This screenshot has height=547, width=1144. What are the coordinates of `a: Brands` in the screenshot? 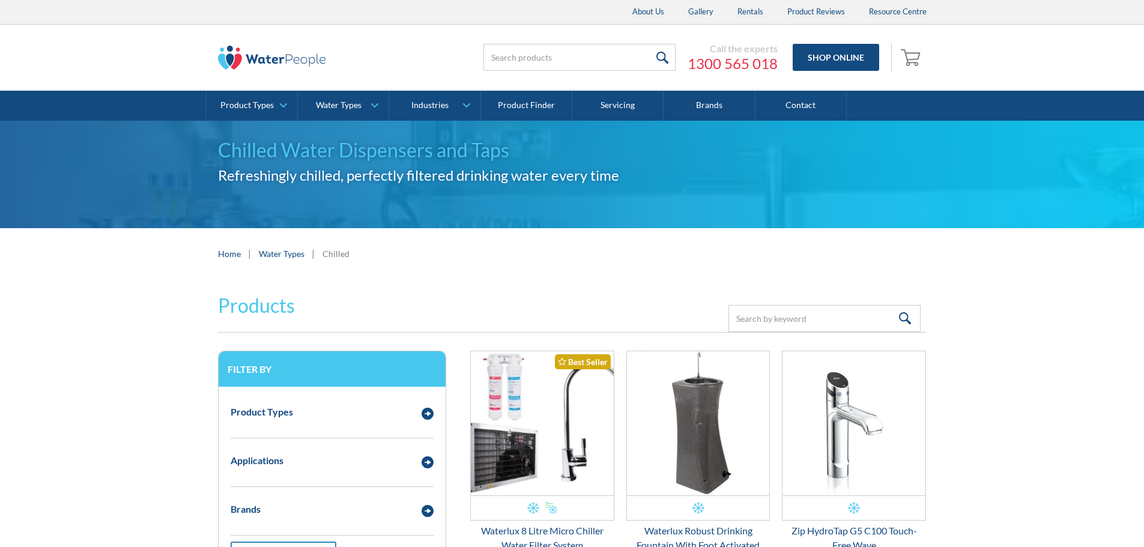 It's located at (709, 106).